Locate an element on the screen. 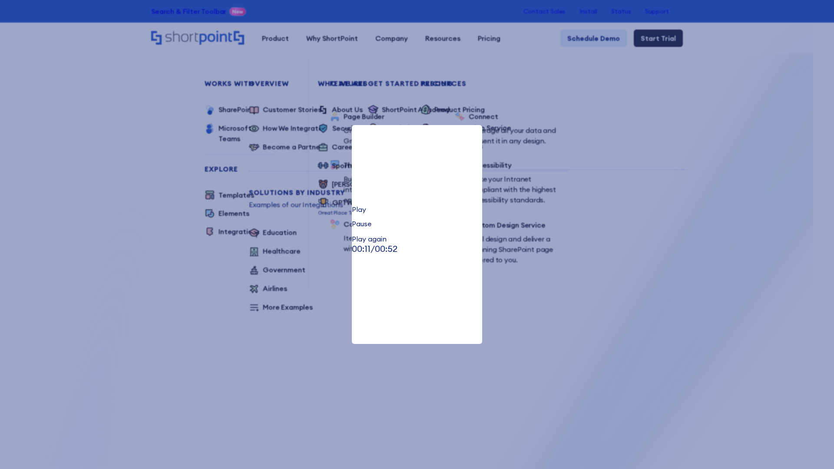 The image size is (834, 469). span: 00:52 is located at coordinates (386, 248).